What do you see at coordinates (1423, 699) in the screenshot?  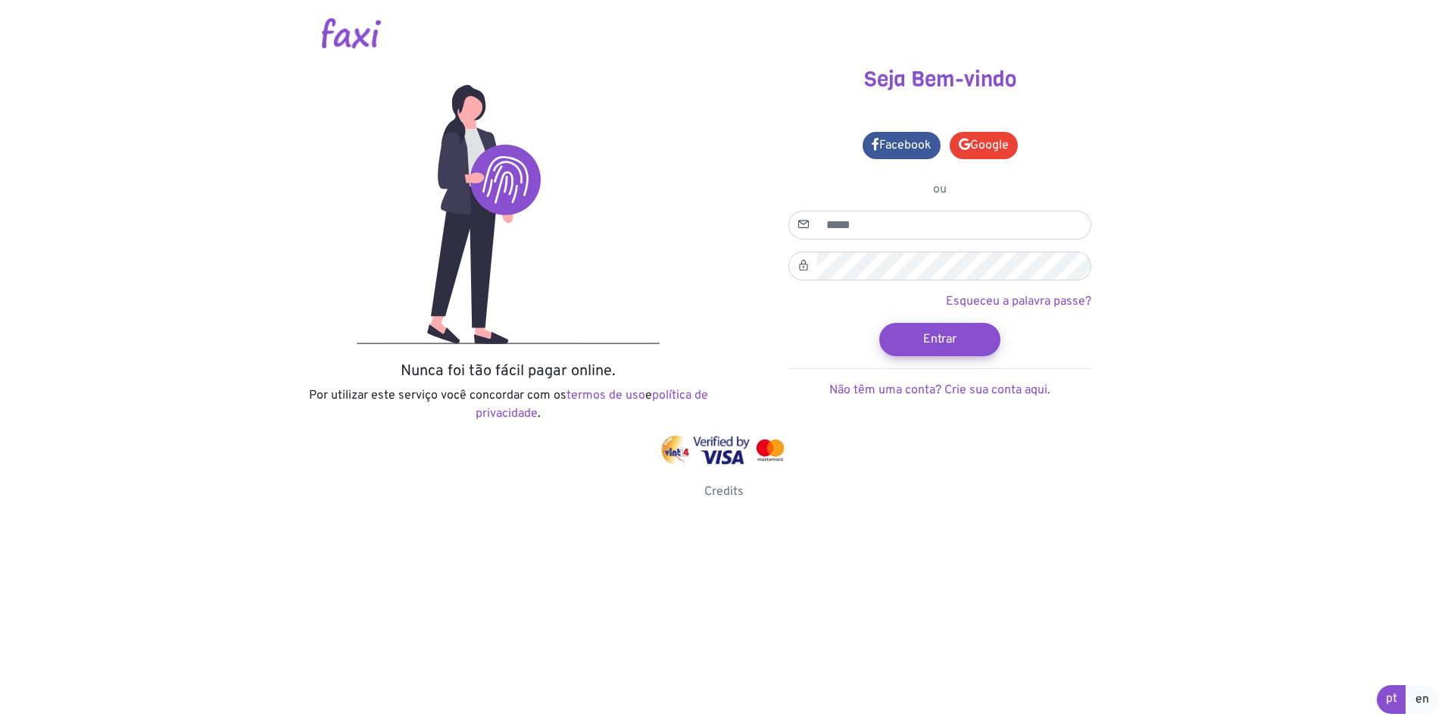 I see `a: en` at bounding box center [1423, 699].